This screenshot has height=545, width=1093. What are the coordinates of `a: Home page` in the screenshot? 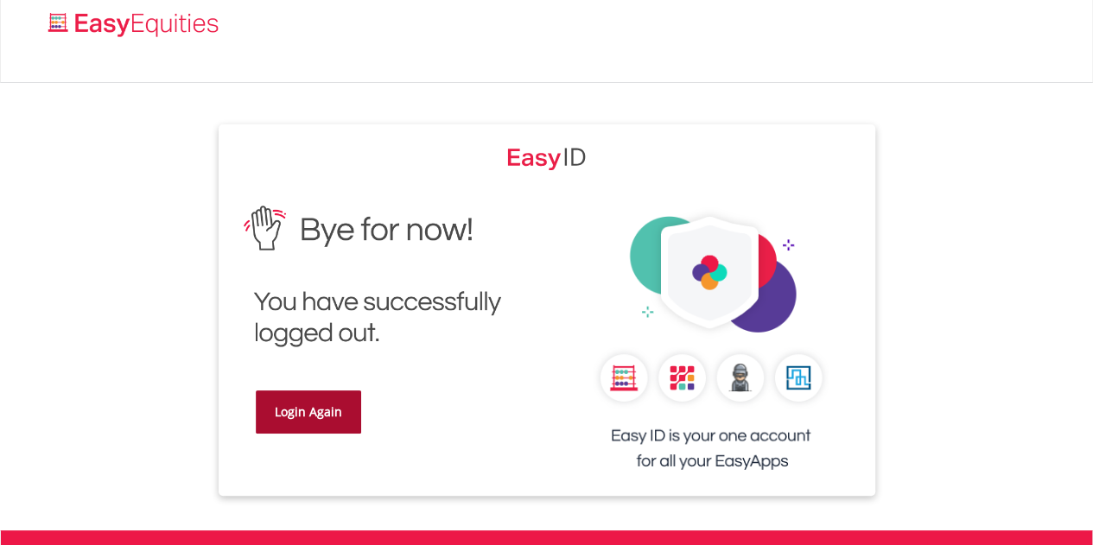 It's located at (133, 22).